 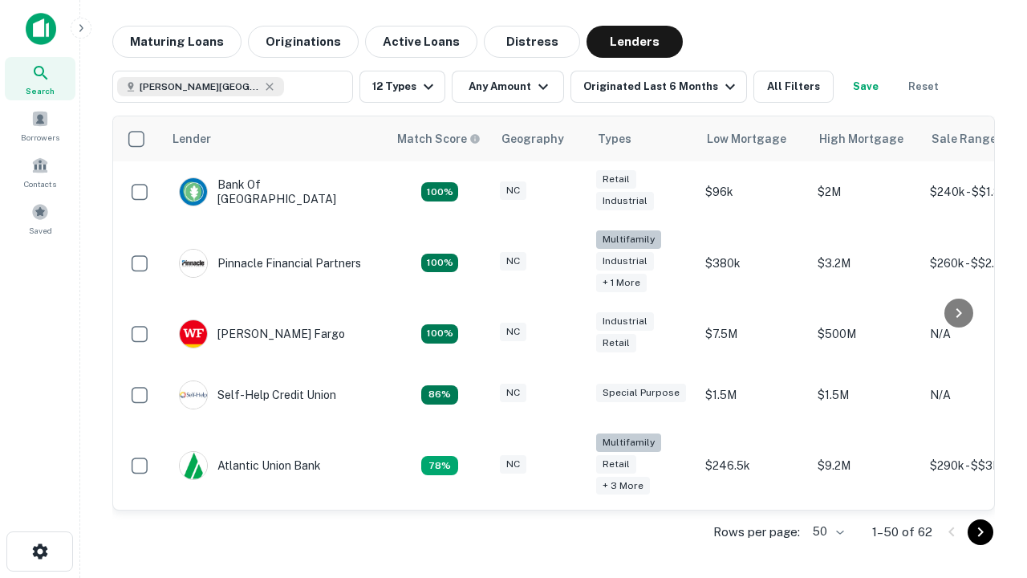 I want to click on div: Geography, so click(x=533, y=139).